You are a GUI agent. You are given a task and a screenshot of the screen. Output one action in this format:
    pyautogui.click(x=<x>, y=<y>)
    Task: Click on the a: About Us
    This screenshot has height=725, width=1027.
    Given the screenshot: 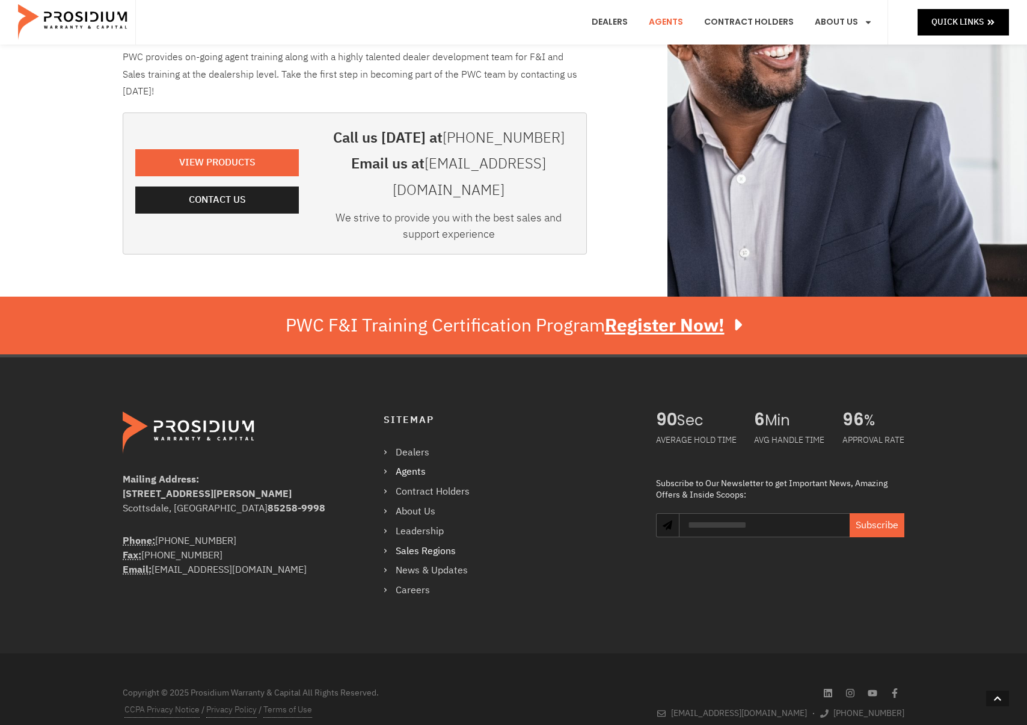 What is the action you would take?
    pyautogui.click(x=432, y=511)
    